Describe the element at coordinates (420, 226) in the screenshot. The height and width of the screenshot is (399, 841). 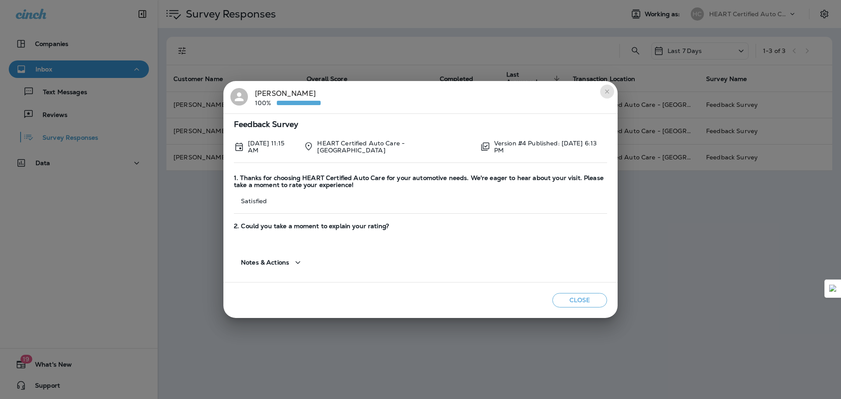
I see `span: 2. Could you take a moment to explain your rating?` at that location.